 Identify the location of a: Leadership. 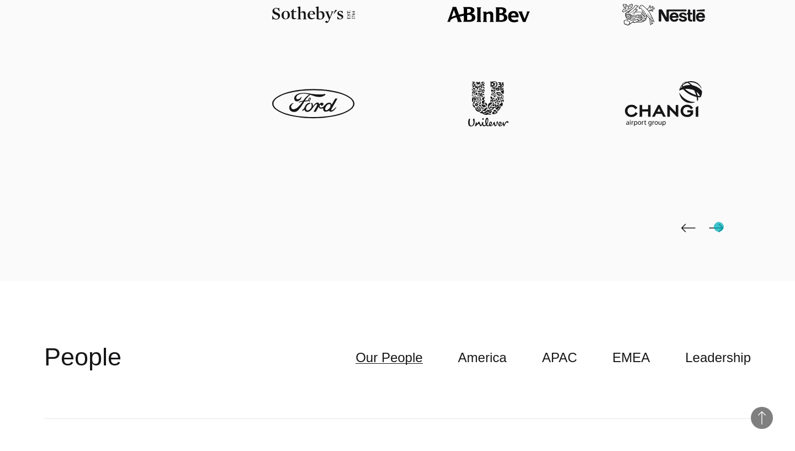
(718, 358).